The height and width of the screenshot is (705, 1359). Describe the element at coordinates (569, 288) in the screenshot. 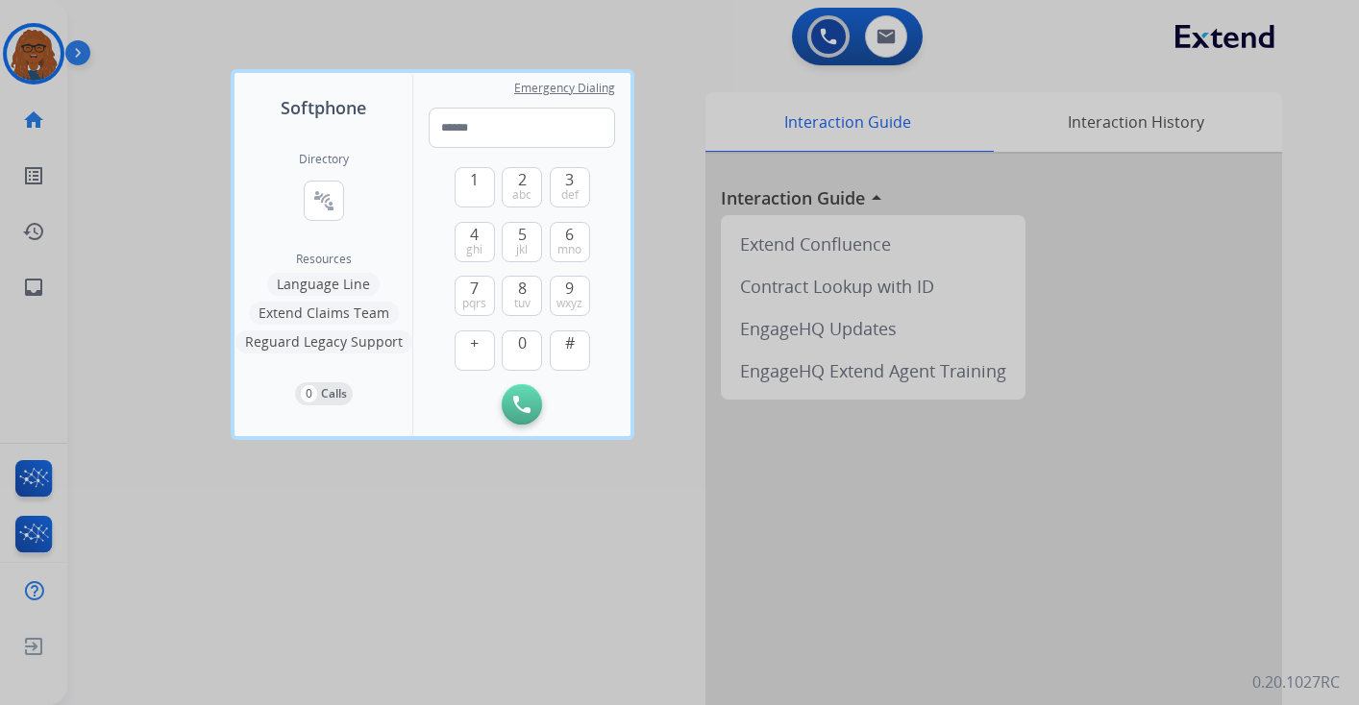

I see `span: 9` at that location.